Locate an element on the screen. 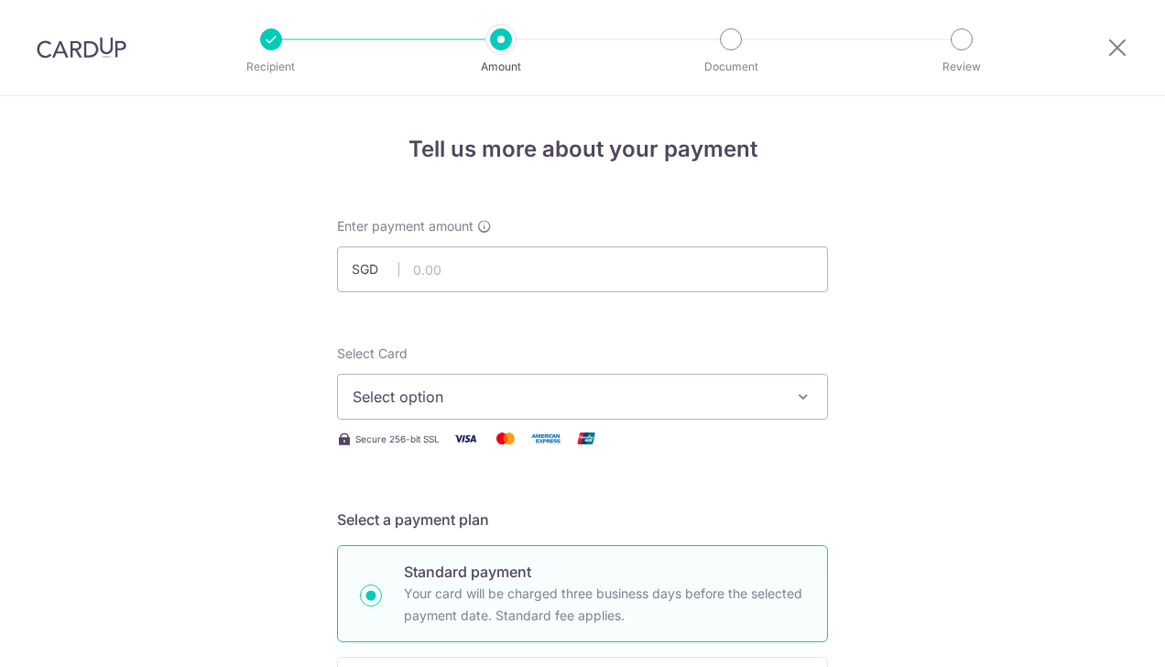 The width and height of the screenshot is (1165, 667). p: Amount is located at coordinates (501, 67).